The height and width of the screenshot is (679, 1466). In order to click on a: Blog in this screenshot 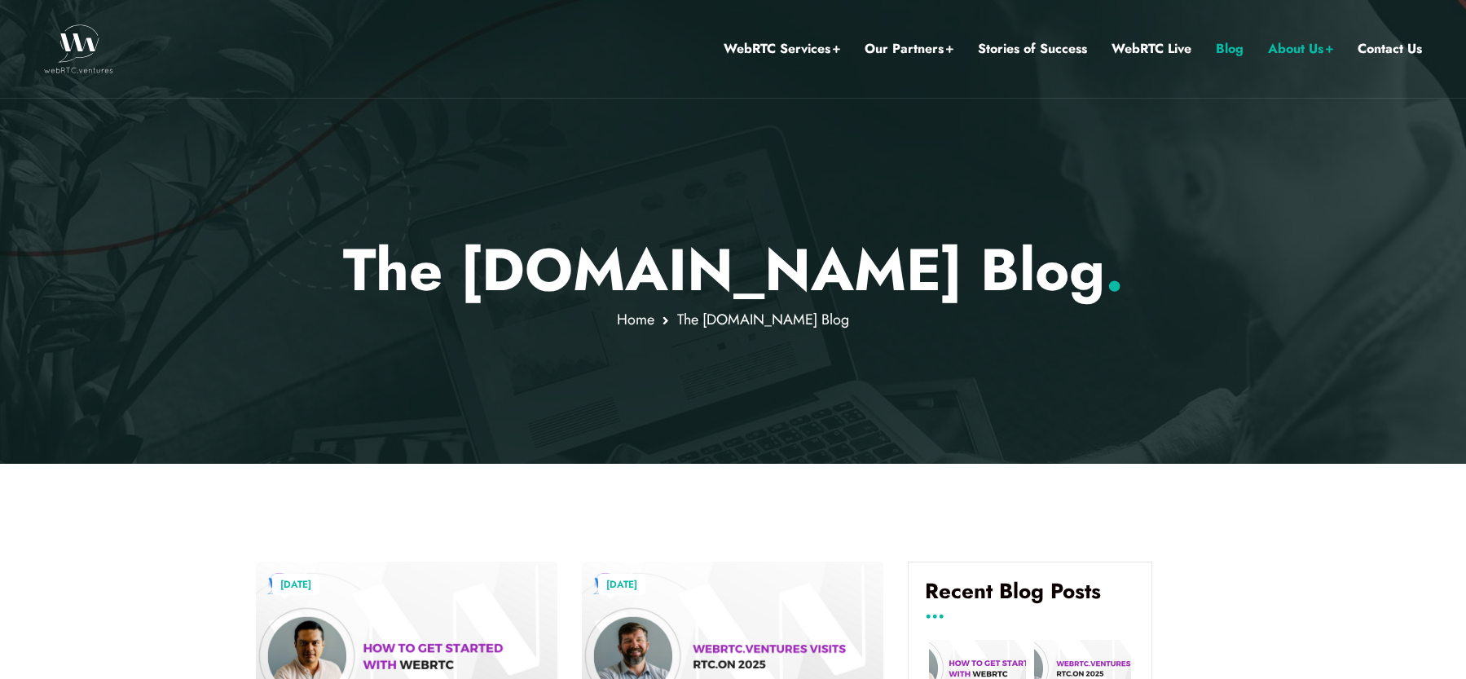, I will do `click(1230, 49)`.